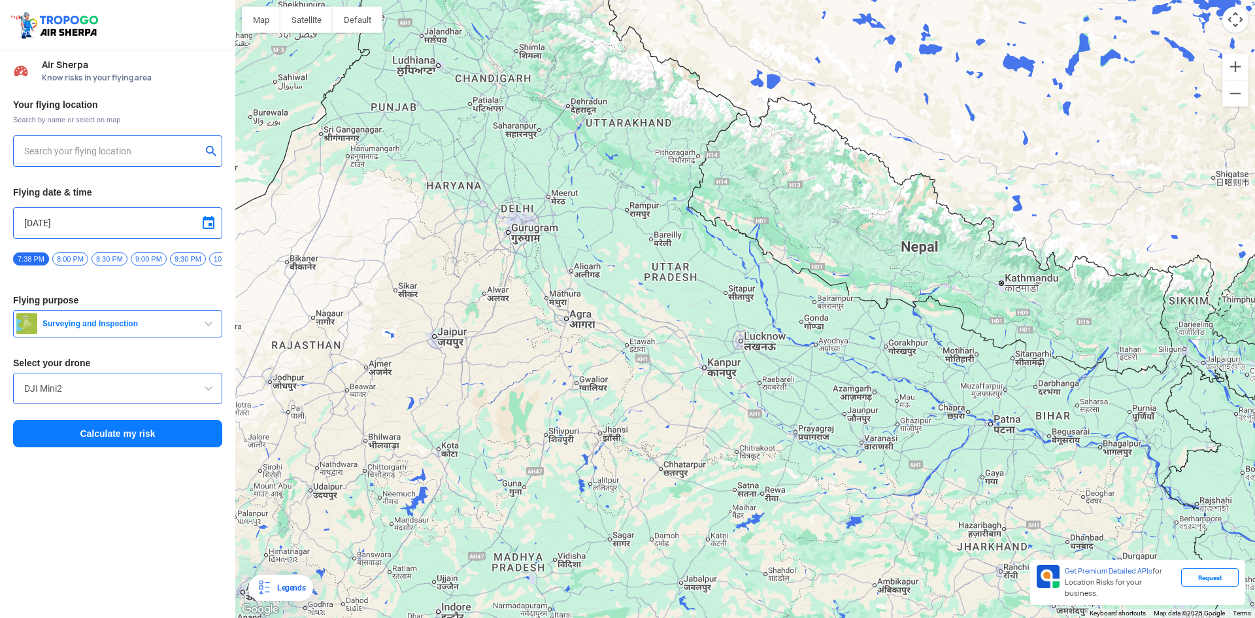 The height and width of the screenshot is (618, 1255). I want to click on h3: Your flying location, so click(118, 105).